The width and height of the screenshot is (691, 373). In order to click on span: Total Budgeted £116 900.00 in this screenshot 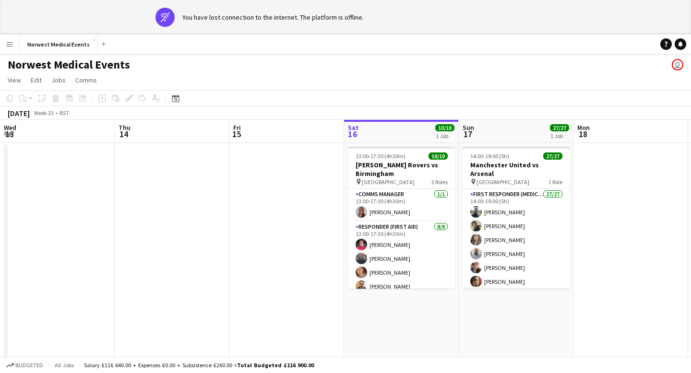, I will do `click(275, 365)`.